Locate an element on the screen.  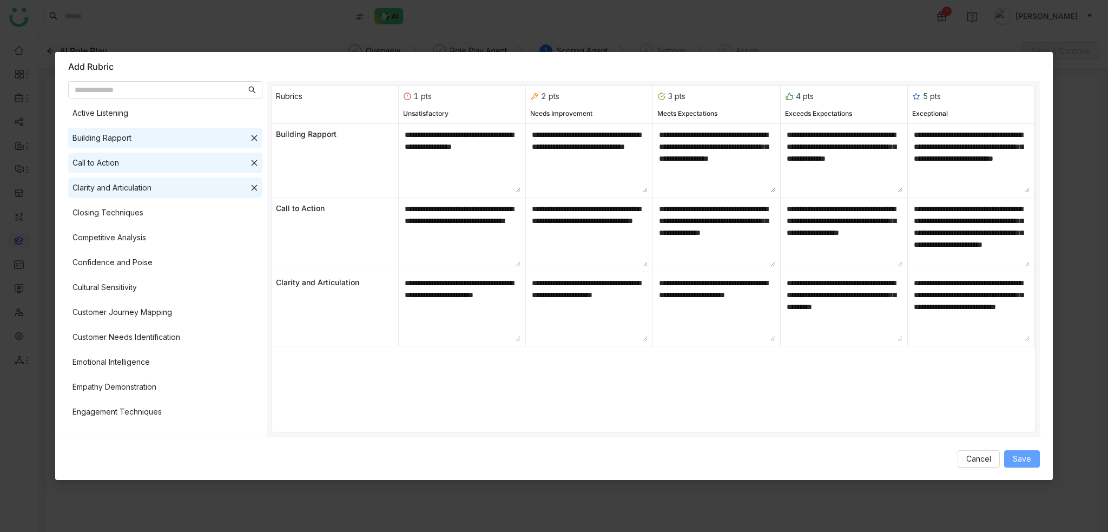
div: Active Listening is located at coordinates (100, 113).